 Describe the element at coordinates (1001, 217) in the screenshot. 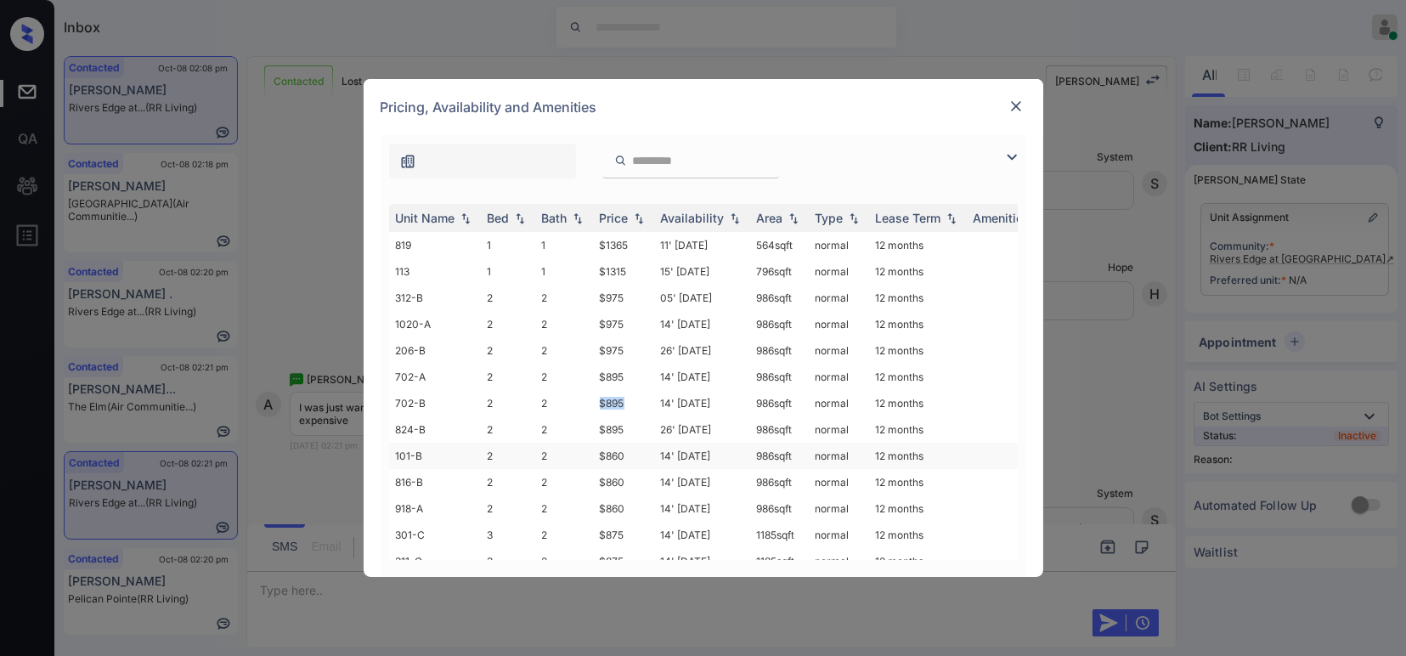

I see `div: Amenities` at that location.